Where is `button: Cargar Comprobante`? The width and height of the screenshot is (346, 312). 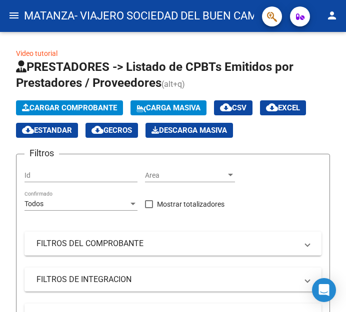
button: Cargar Comprobante is located at coordinates (69, 108).